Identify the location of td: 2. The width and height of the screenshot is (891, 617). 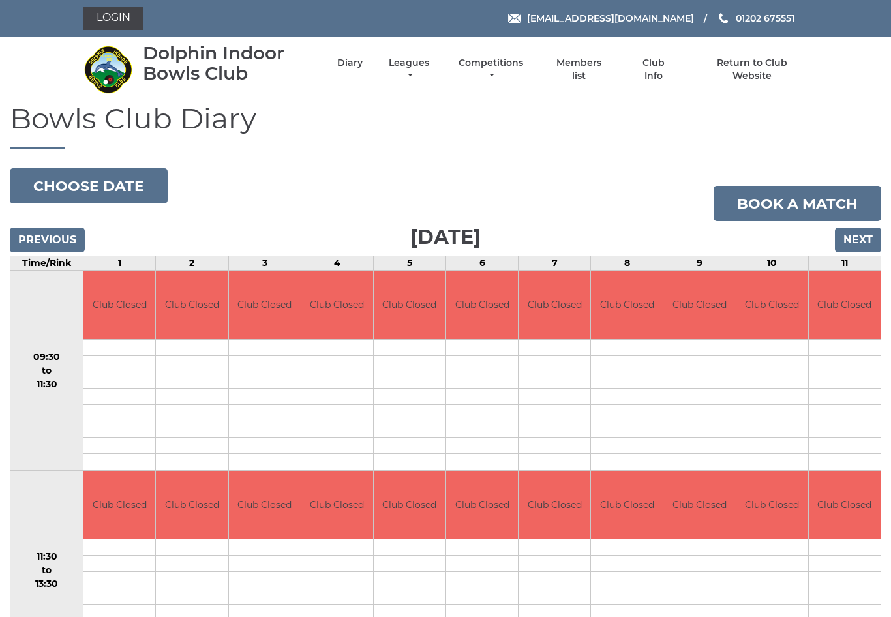
(192, 264).